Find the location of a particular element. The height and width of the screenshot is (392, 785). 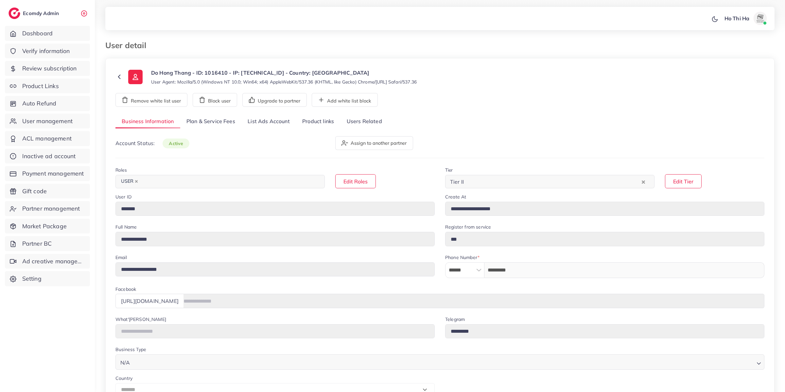

span: Setting is located at coordinates (32, 278).